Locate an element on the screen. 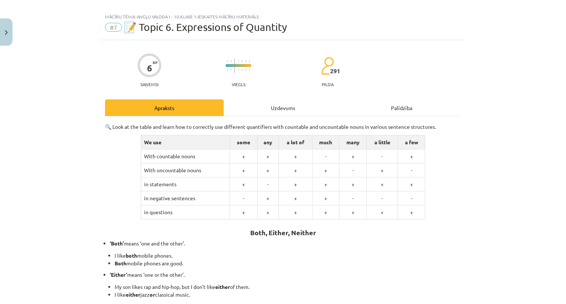  div: Palīdzība is located at coordinates (401, 108).